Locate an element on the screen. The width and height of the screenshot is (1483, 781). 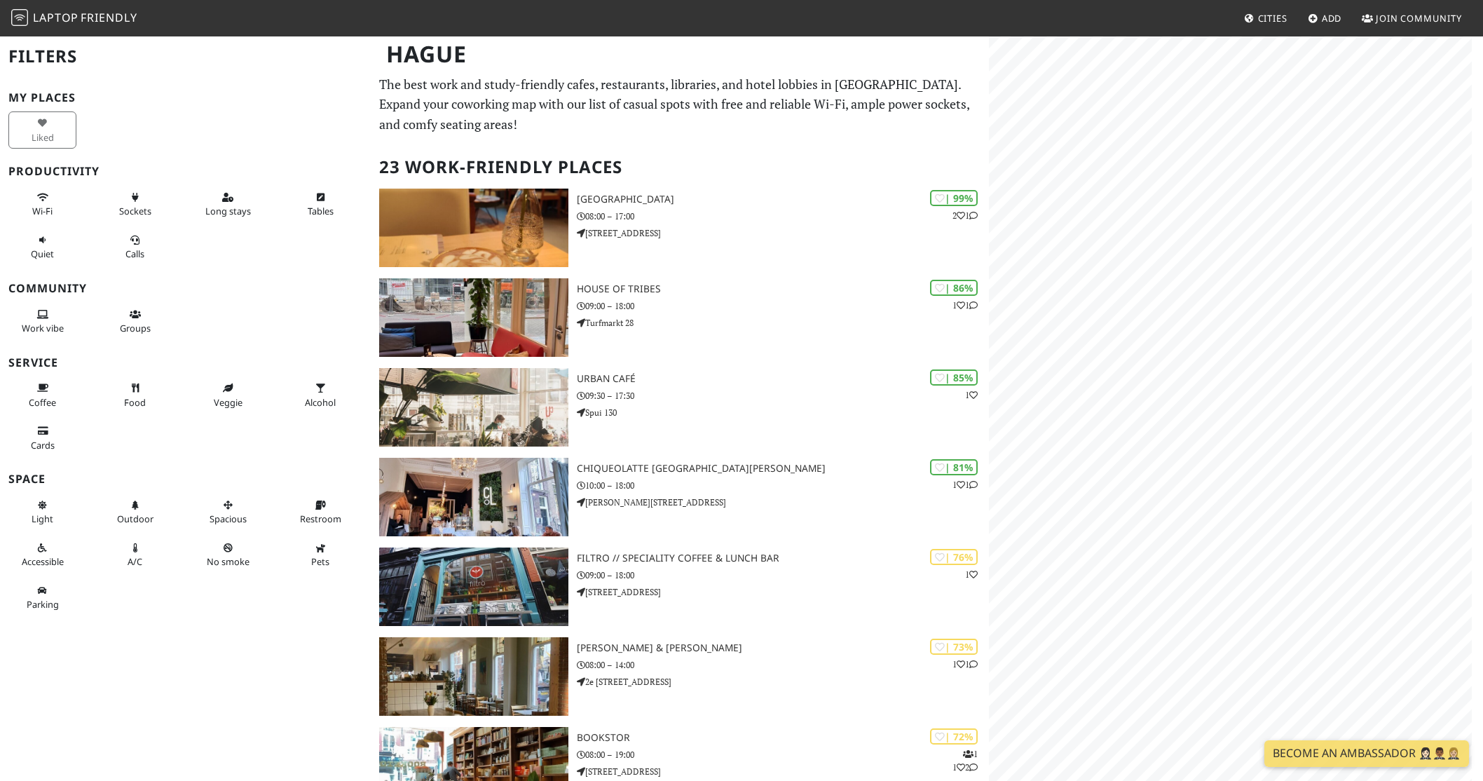
button: Accessible is located at coordinates (42, 554).